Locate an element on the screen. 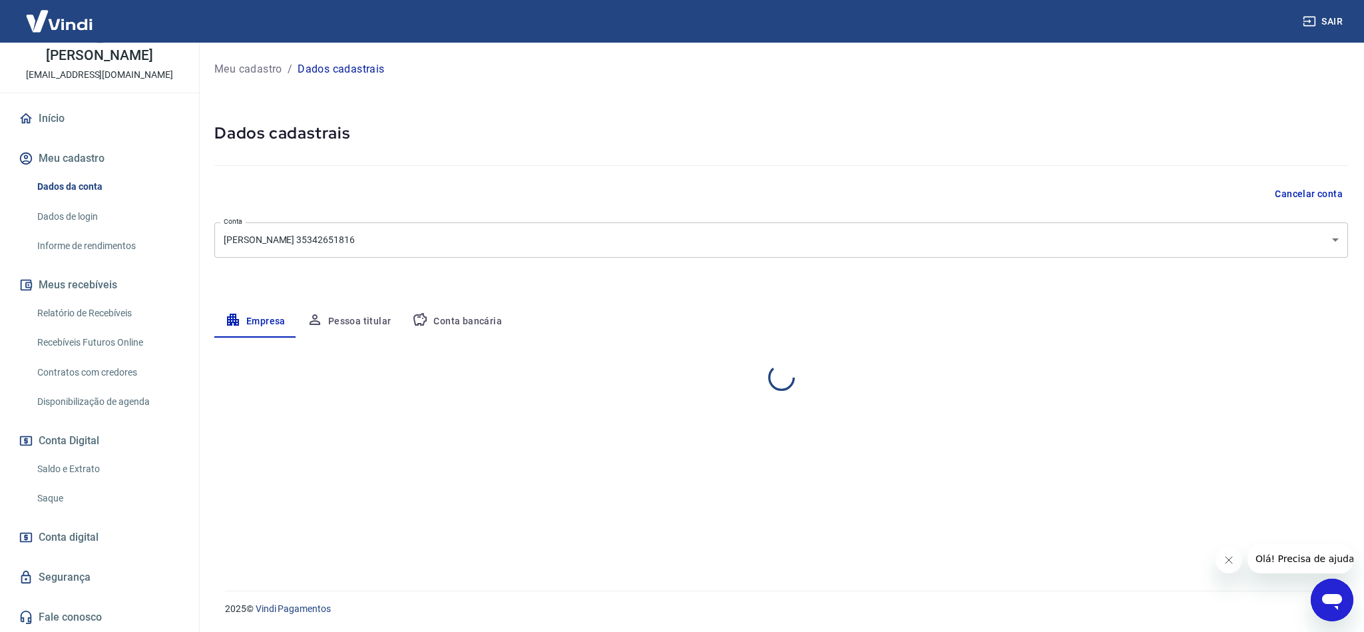  a: Relatório de Recebíveis is located at coordinates (107, 313).